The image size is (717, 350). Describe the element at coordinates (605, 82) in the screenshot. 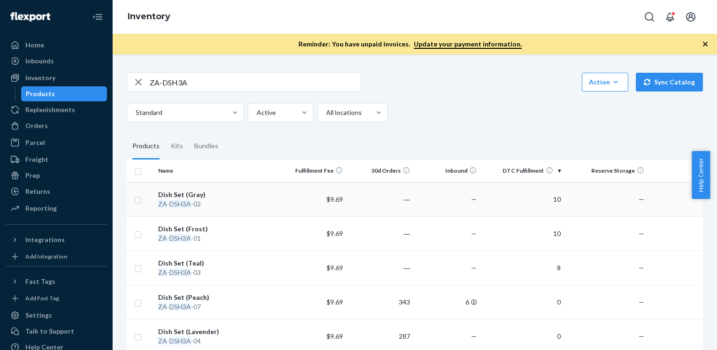

I see `div: Action` at that location.